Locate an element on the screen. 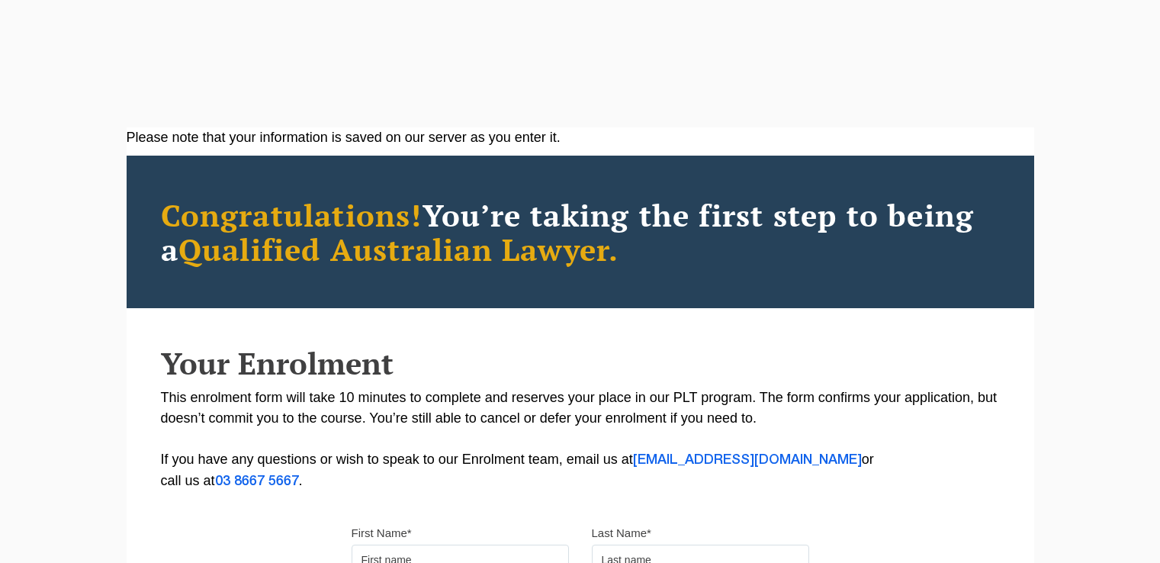 This screenshot has width=1160, height=563. span: Congratulations! is located at coordinates (291, 214).